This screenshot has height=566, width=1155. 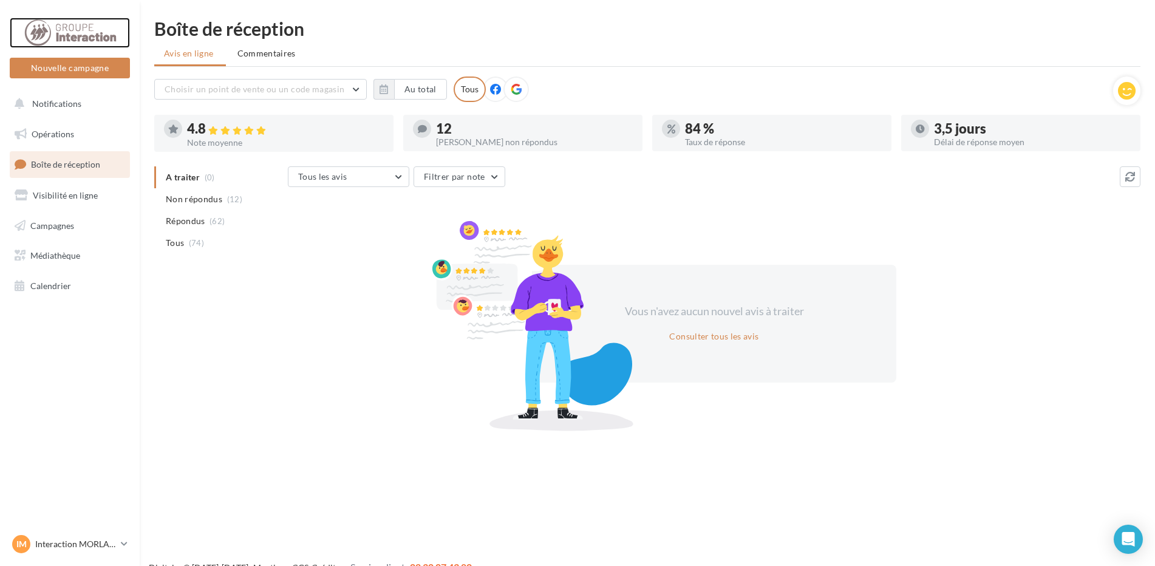 I want to click on span: (74), so click(x=196, y=243).